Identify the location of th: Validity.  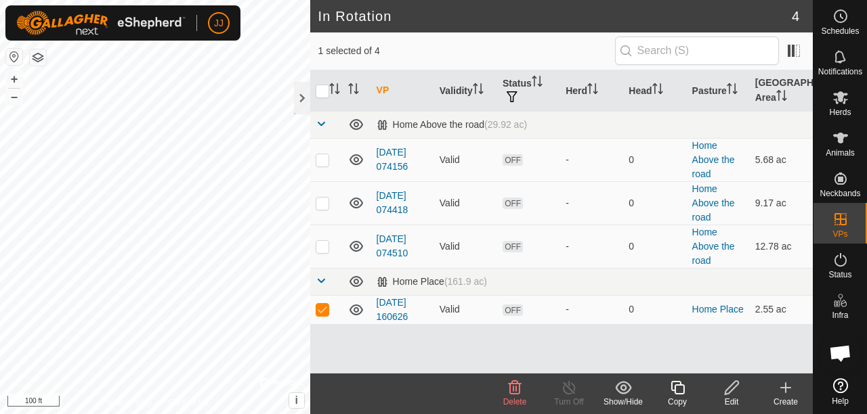
(465, 91).